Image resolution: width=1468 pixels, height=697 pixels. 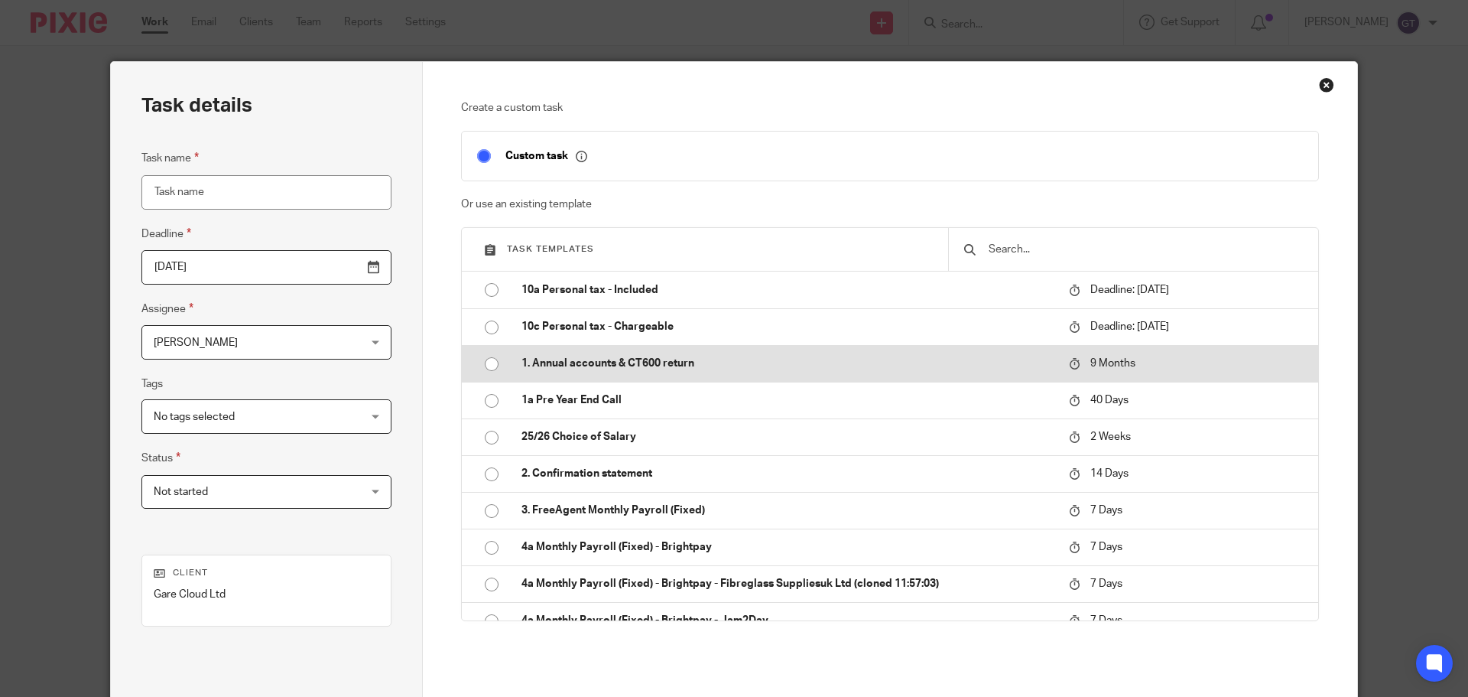 What do you see at coordinates (194, 417) in the screenshot?
I see `span: No tags selected` at bounding box center [194, 417].